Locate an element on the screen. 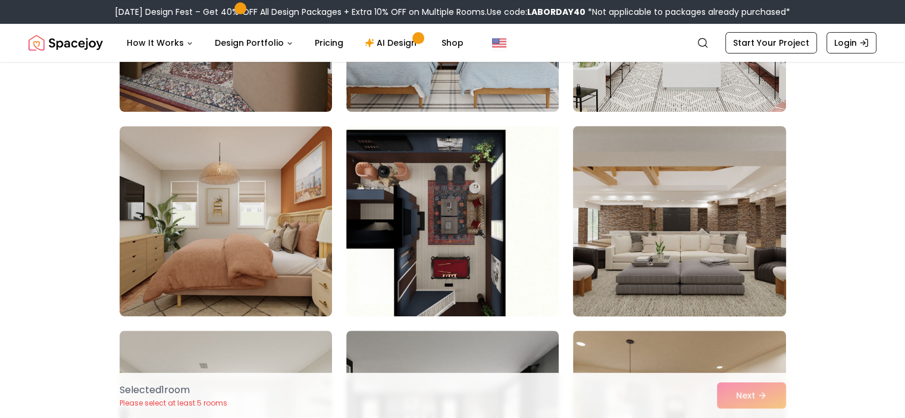 This screenshot has width=905, height=418. img: Spacejoy Logo is located at coordinates (65, 43).